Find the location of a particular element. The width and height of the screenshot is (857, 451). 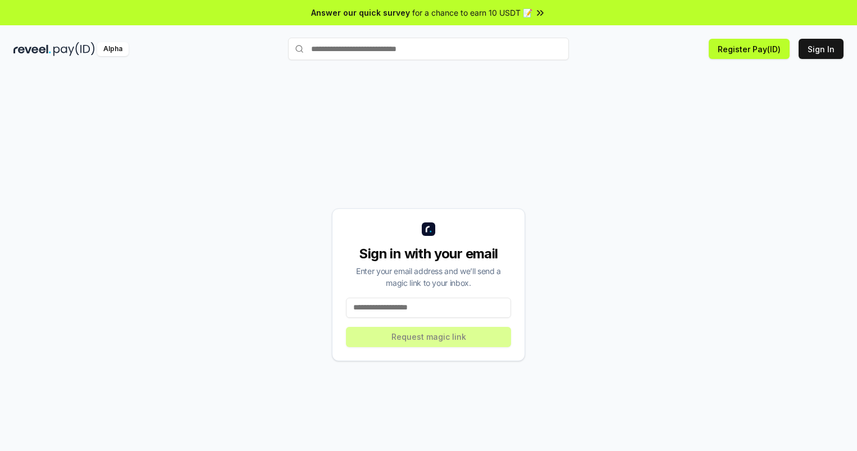

span: Answer our quick survey is located at coordinates (360, 12).